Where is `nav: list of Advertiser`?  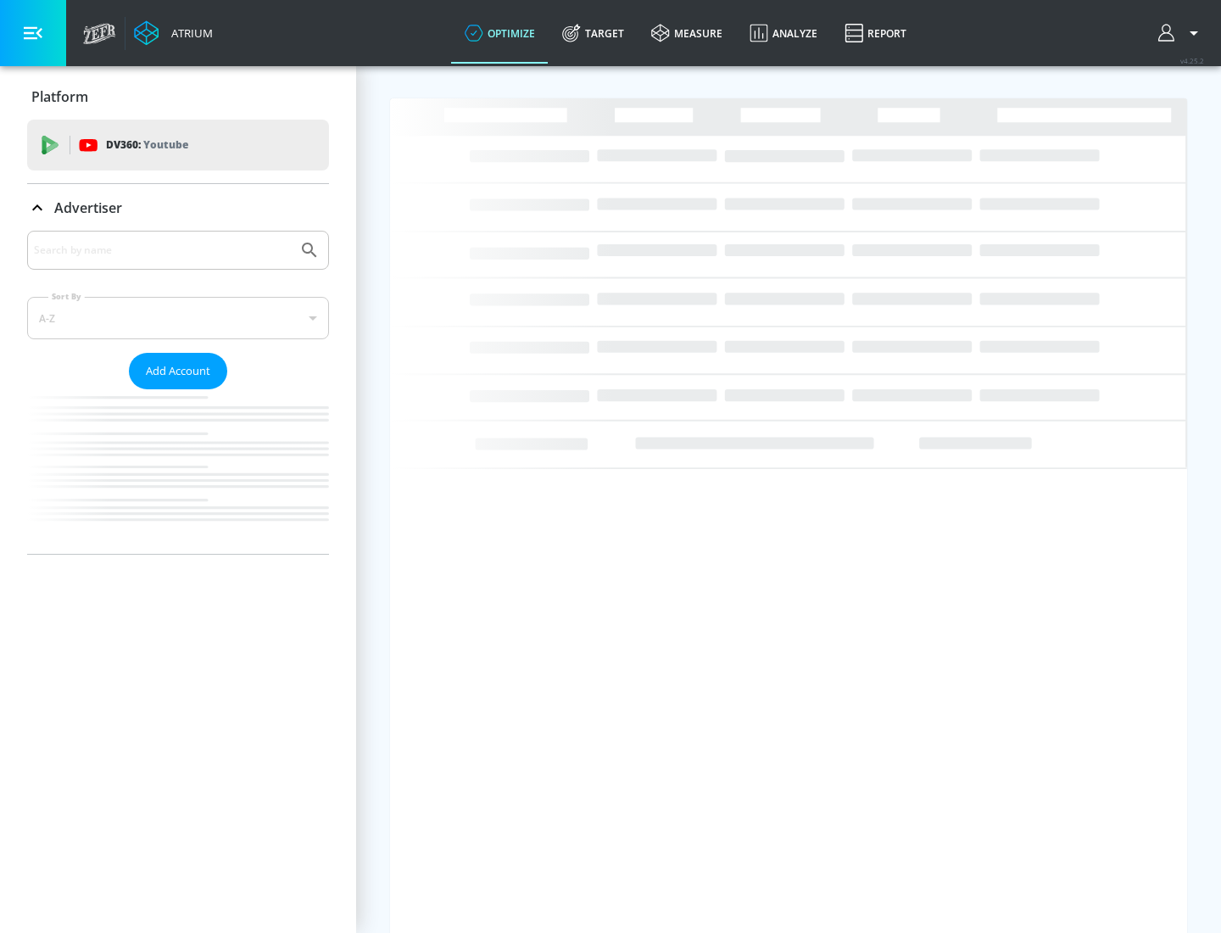 nav: list of Advertiser is located at coordinates (178, 471).